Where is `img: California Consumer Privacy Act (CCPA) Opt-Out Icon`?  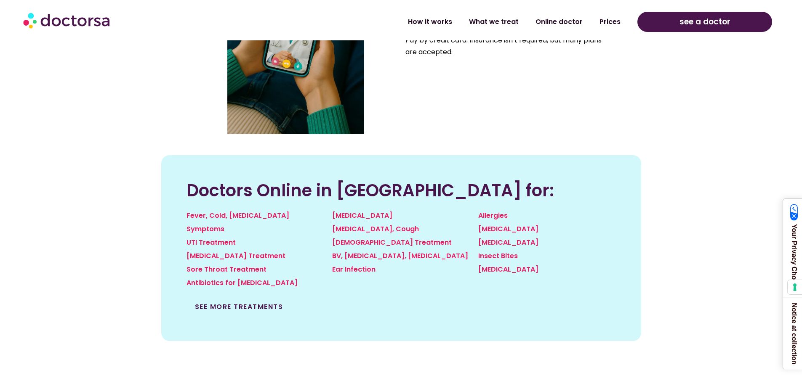
img: California Consumer Privacy Act (CCPA) Opt-Out Icon is located at coordinates (794, 213).